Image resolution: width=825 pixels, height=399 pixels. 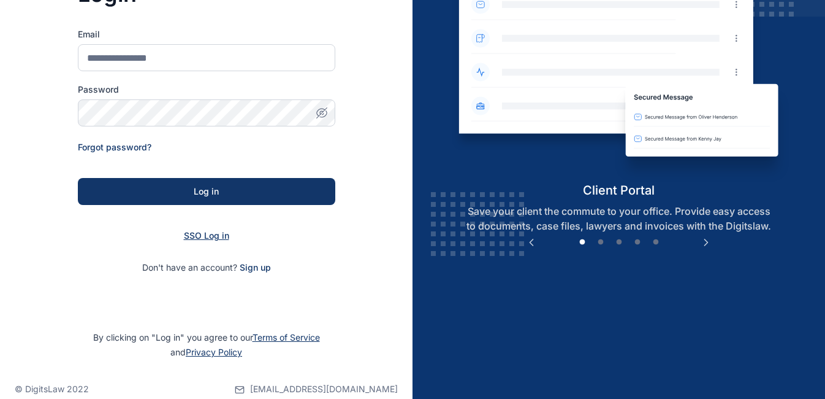 What do you see at coordinates (214, 351) in the screenshot?
I see `span: Privacy Policy` at bounding box center [214, 351].